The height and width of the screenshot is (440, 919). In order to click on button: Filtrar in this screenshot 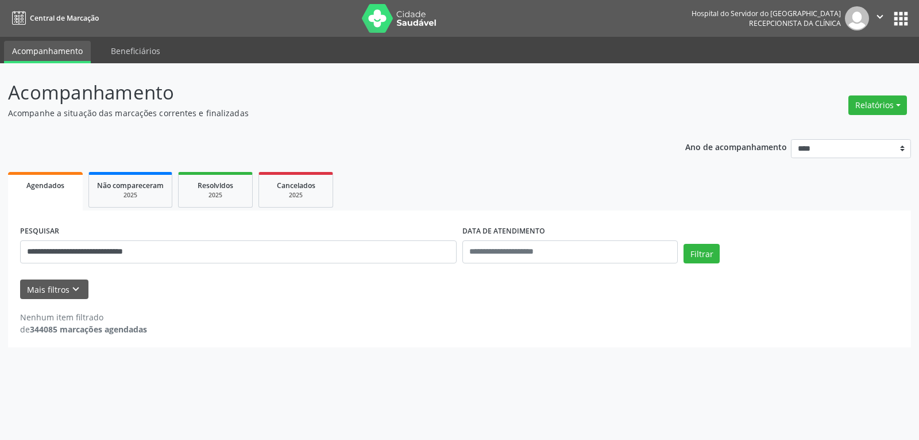, I will do `click(702, 253)`.